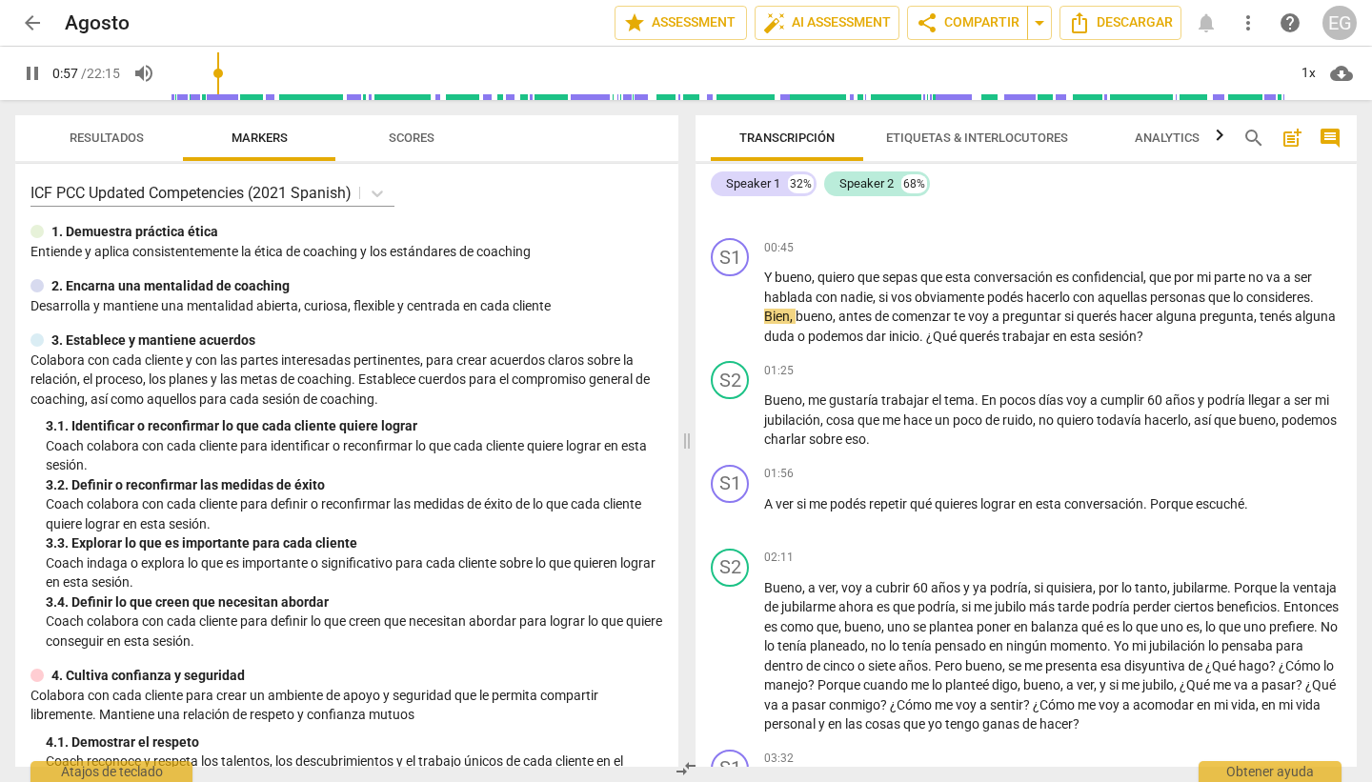 This screenshot has height=782, width=1372. What do you see at coordinates (32, 73) in the screenshot?
I see `button: Reproducir` at bounding box center [32, 73].